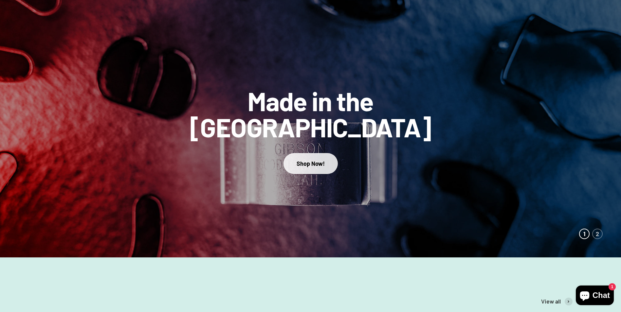 The height and width of the screenshot is (312, 621). Describe the element at coordinates (551, 302) in the screenshot. I see `span: View all` at that location.